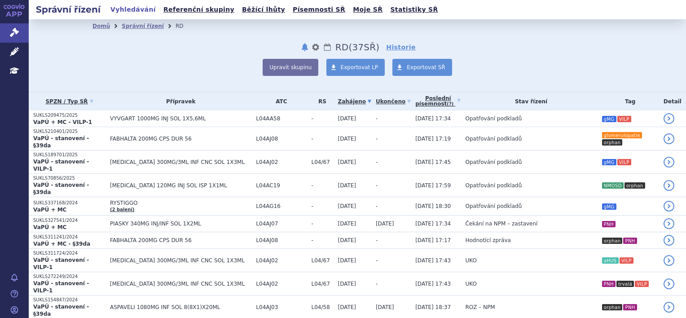  Describe the element at coordinates (342, 47) in the screenshot. I see `span: RD` at that location.